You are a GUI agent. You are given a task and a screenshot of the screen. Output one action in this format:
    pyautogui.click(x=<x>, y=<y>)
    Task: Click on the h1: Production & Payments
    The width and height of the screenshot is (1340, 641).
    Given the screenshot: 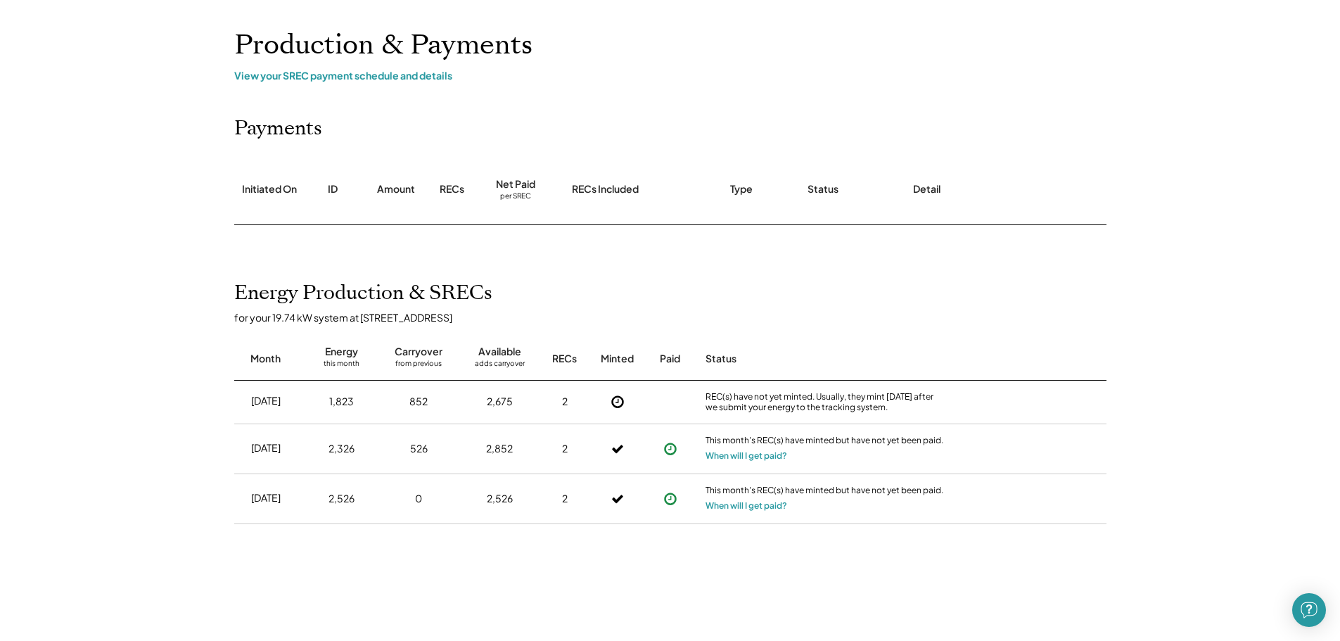 What is the action you would take?
    pyautogui.click(x=670, y=45)
    